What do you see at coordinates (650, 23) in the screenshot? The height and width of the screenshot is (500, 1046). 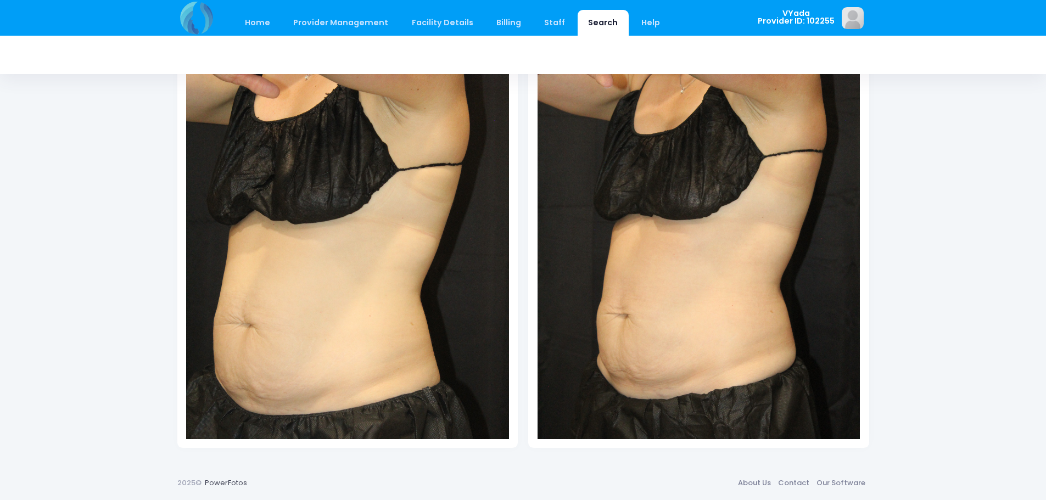 I see `a: Help` at bounding box center [650, 23].